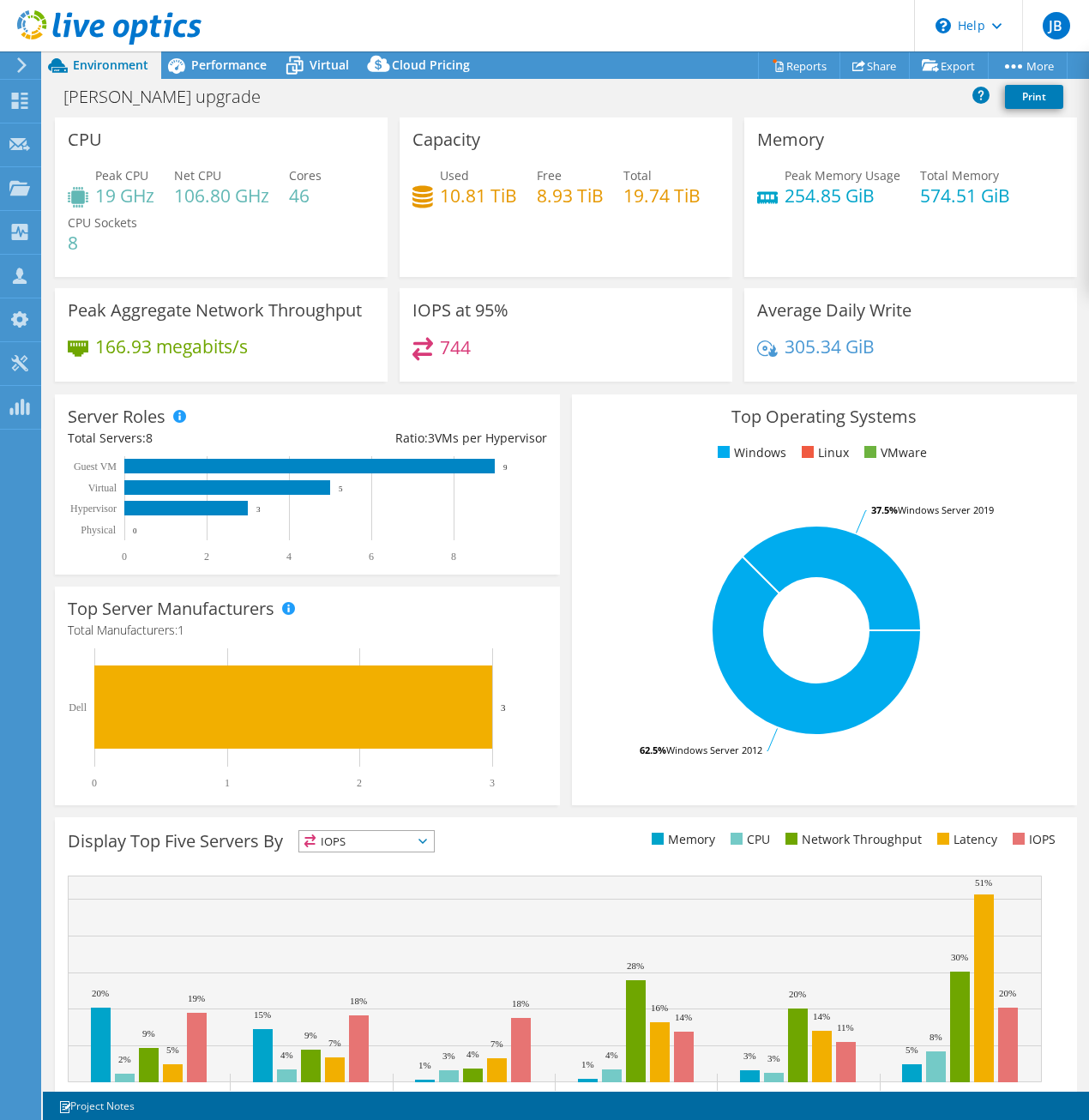 This screenshot has width=1089, height=1120. What do you see at coordinates (570, 195) in the screenshot?
I see `h4: 8.93 TiB` at bounding box center [570, 195].